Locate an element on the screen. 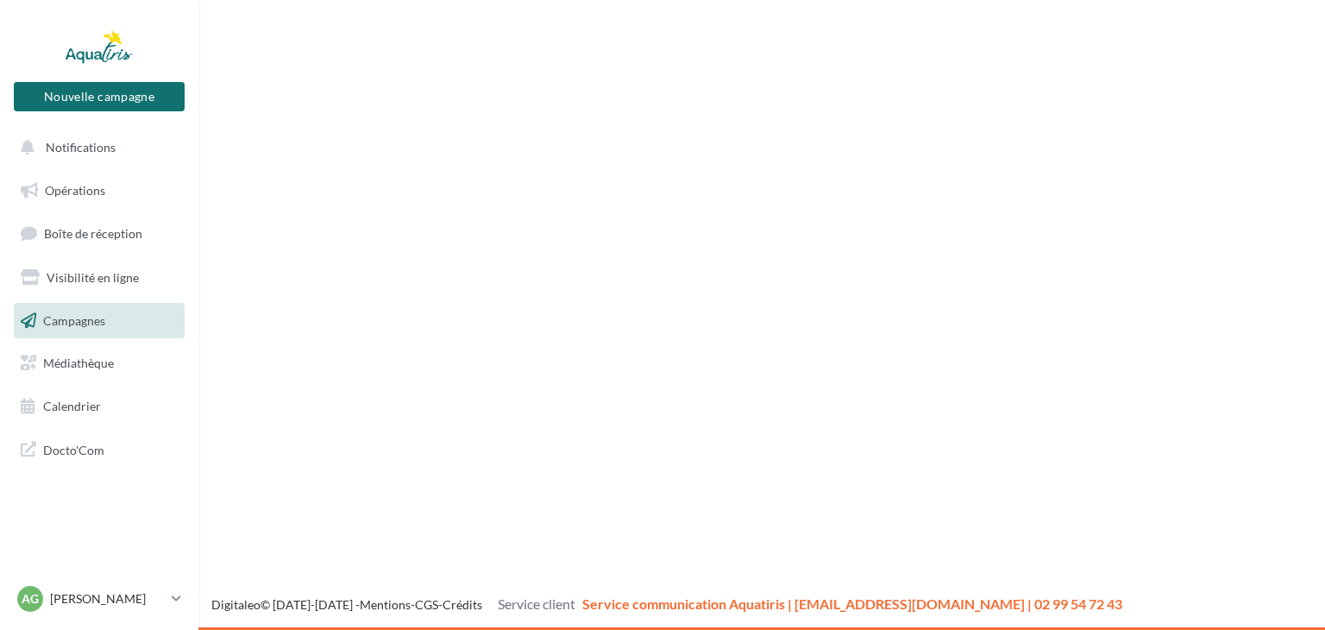 This screenshot has width=1325, height=630. a: Digitaleo is located at coordinates (235, 604).